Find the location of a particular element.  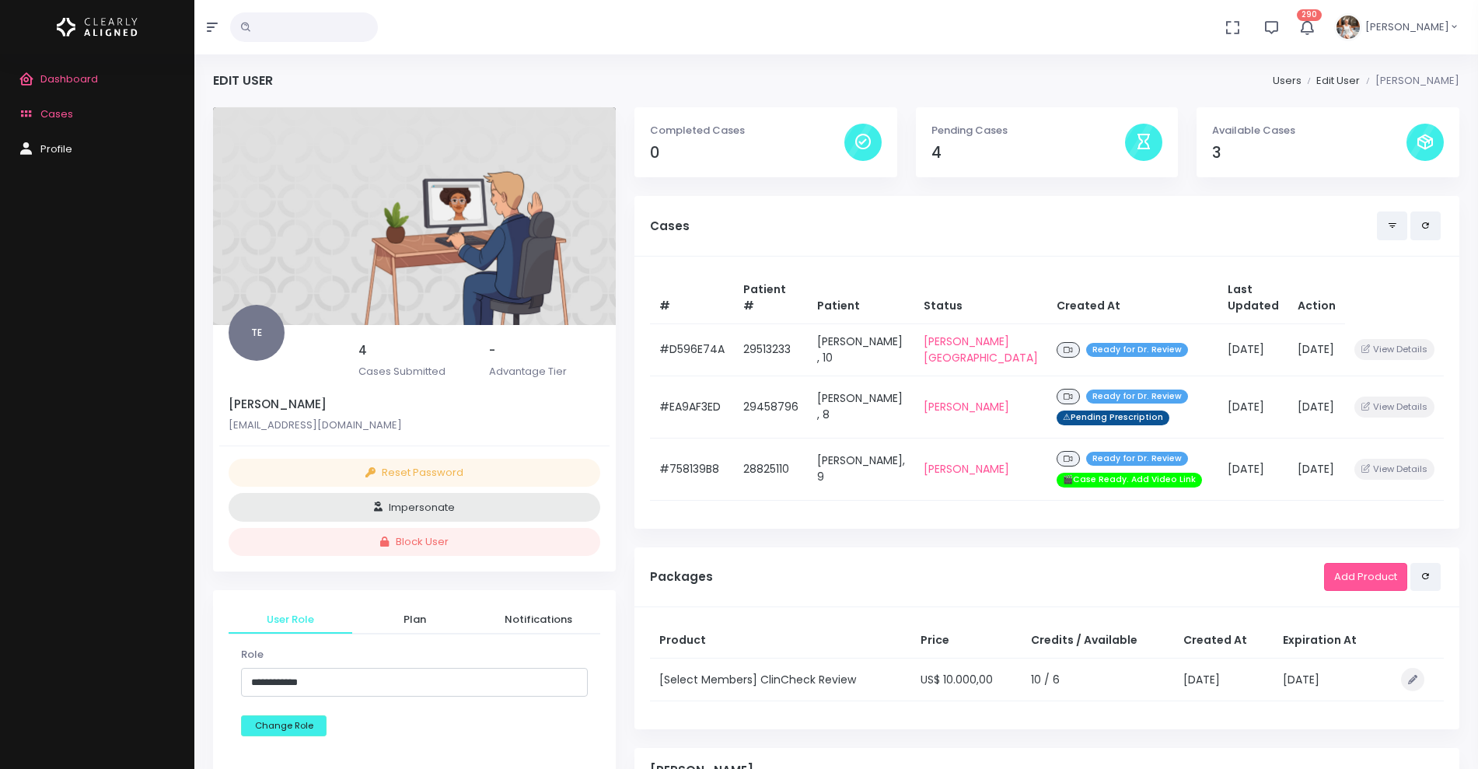

p: Available Cases is located at coordinates (1309, 131).